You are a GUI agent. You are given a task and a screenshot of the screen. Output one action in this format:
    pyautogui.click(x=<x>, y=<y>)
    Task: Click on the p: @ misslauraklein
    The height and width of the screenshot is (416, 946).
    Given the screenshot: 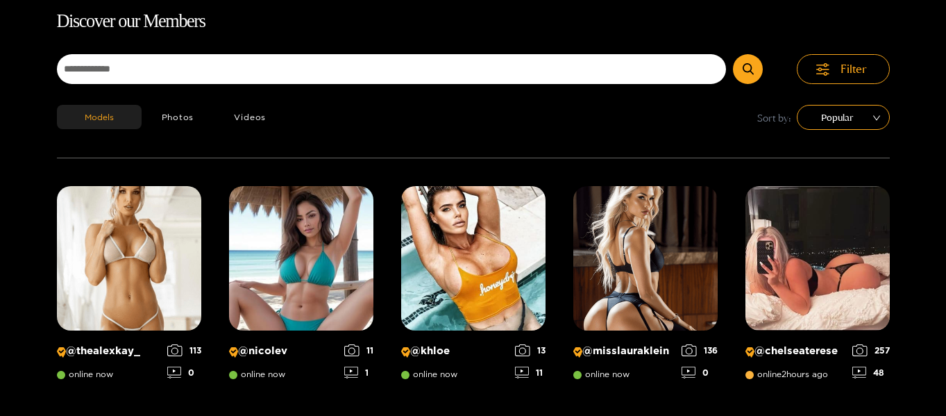 What is the action you would take?
    pyautogui.click(x=624, y=350)
    